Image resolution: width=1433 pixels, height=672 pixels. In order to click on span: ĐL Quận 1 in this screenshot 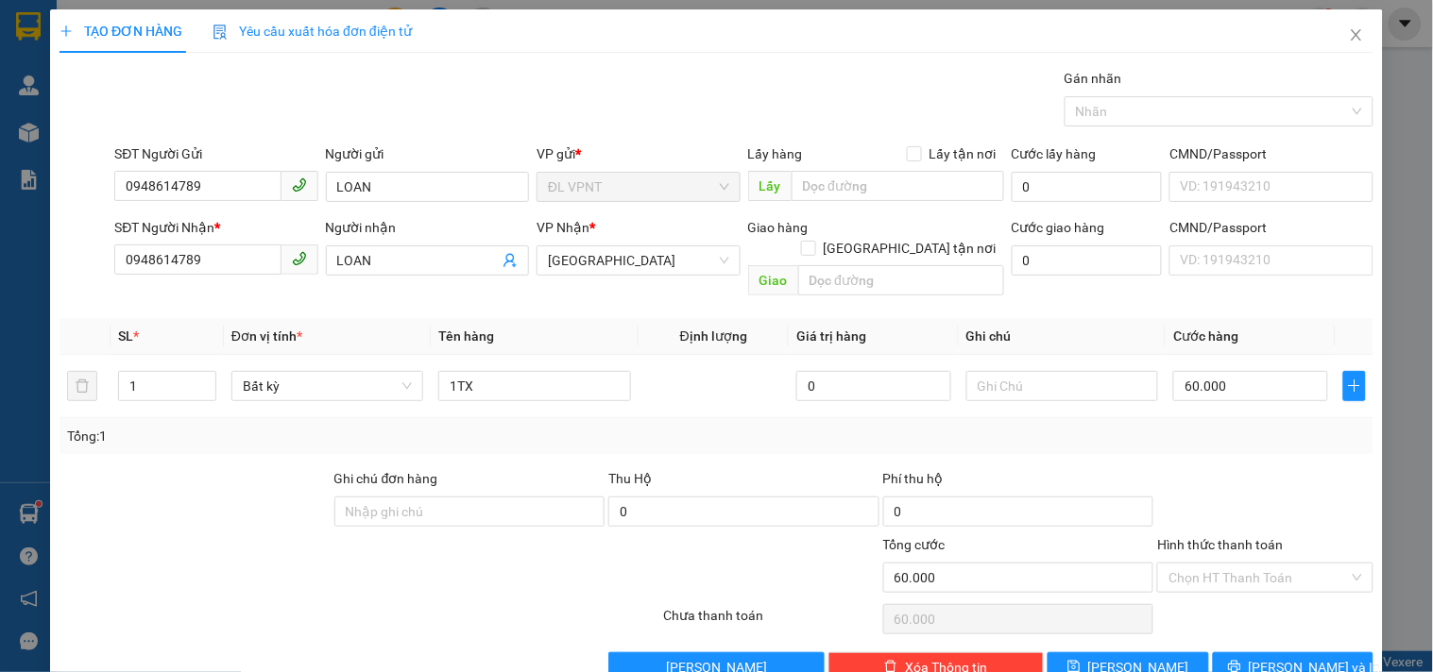, I will do `click(637, 261)`.